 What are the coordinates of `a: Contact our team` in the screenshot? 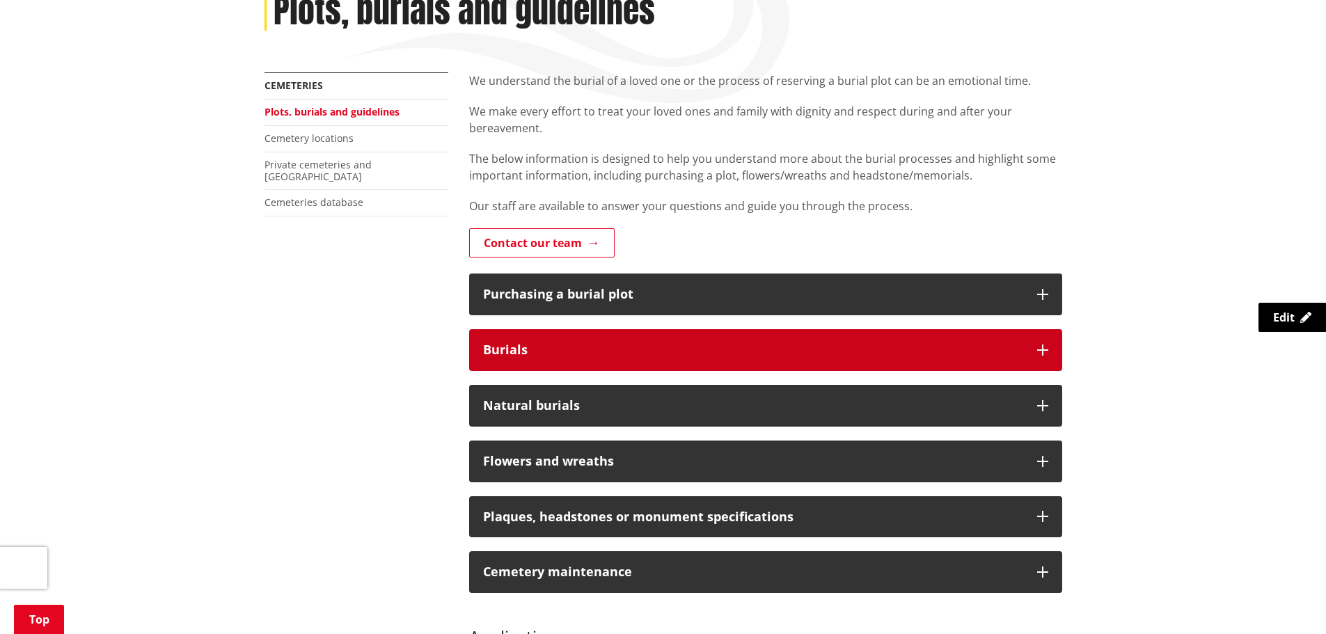 It's located at (541, 243).